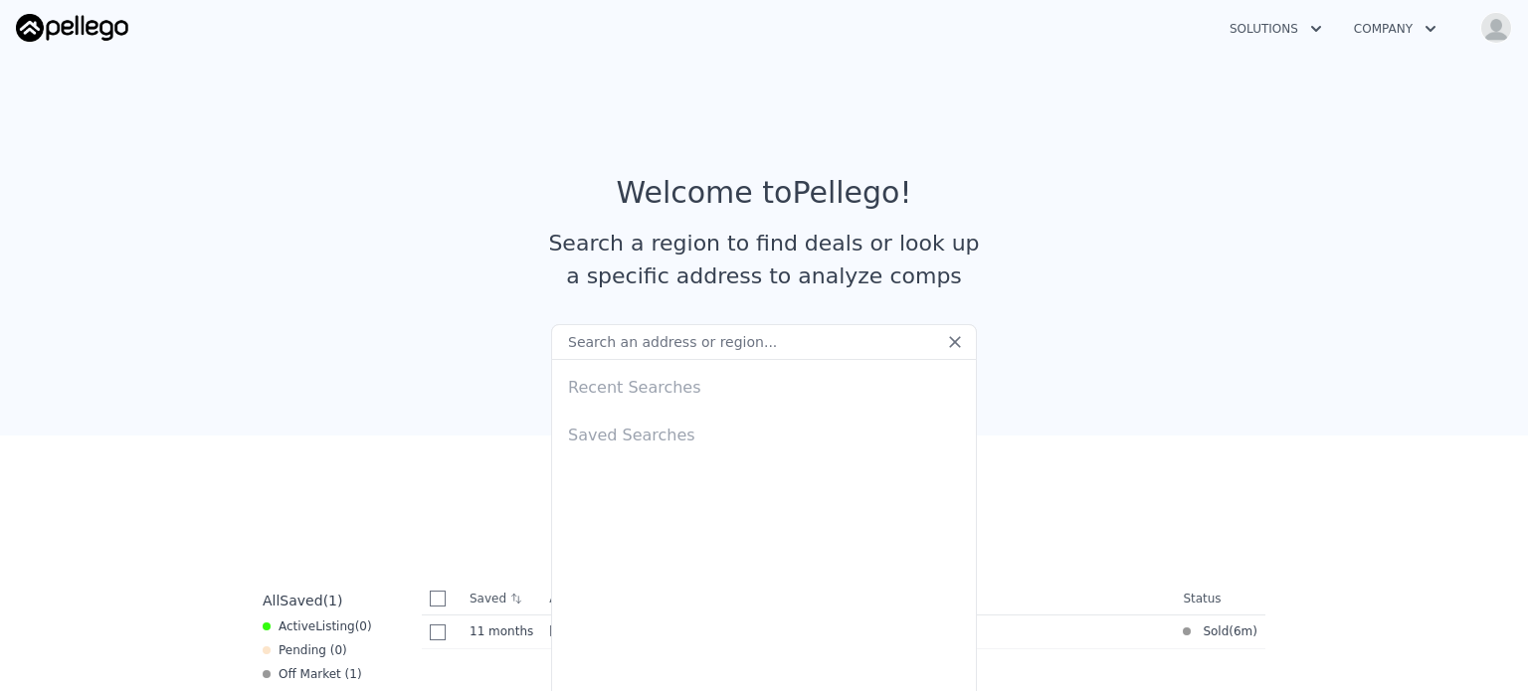 The width and height of the screenshot is (1528, 691). What do you see at coordinates (501, 599) in the screenshot?
I see `th: Saved` at bounding box center [501, 599].